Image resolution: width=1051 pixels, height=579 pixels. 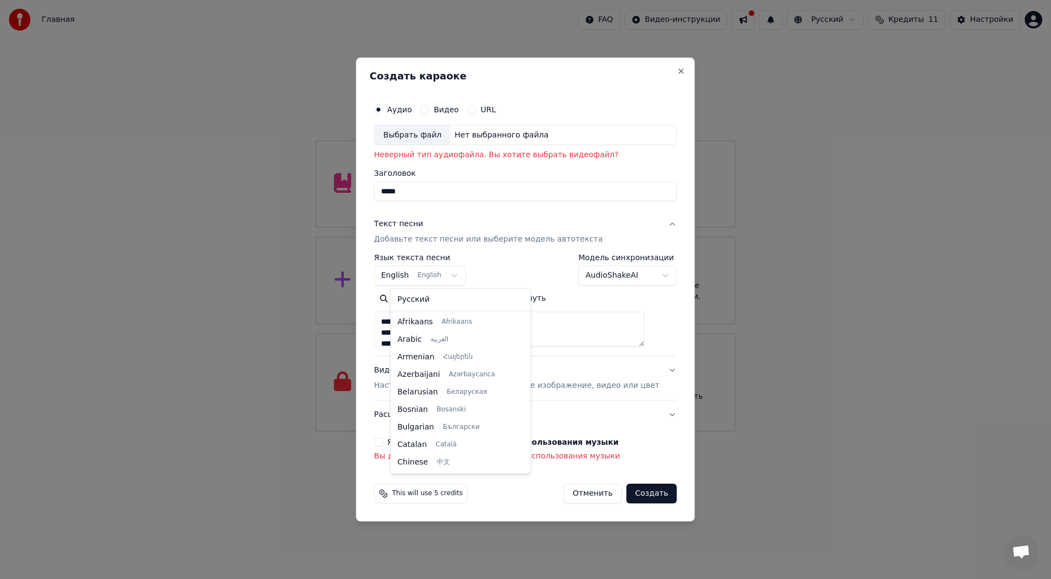 I want to click on span: Български, so click(x=461, y=427).